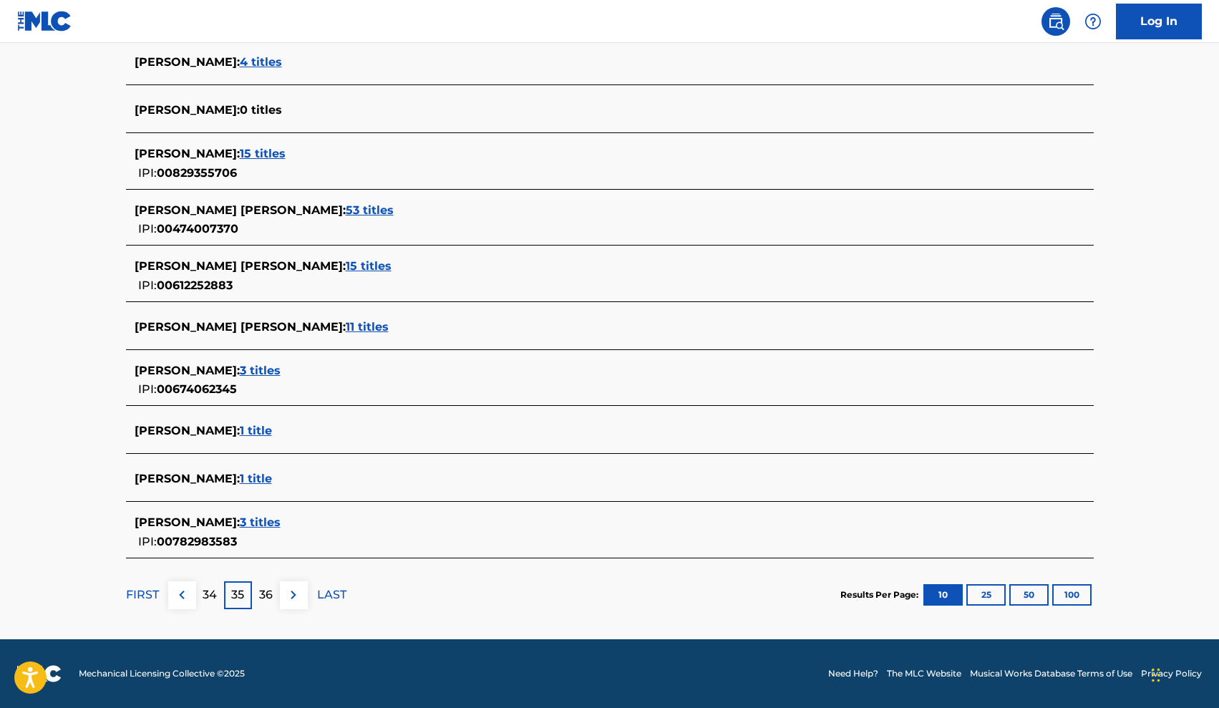  Describe the element at coordinates (369, 210) in the screenshot. I see `span: 53 titles` at that location.